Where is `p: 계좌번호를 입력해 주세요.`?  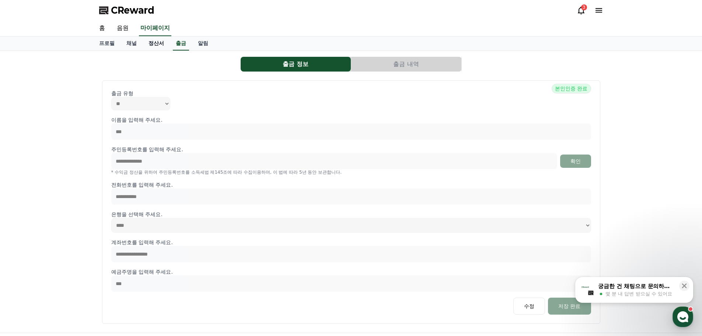 p: 계좌번호를 입력해 주세요. is located at coordinates (351, 242).